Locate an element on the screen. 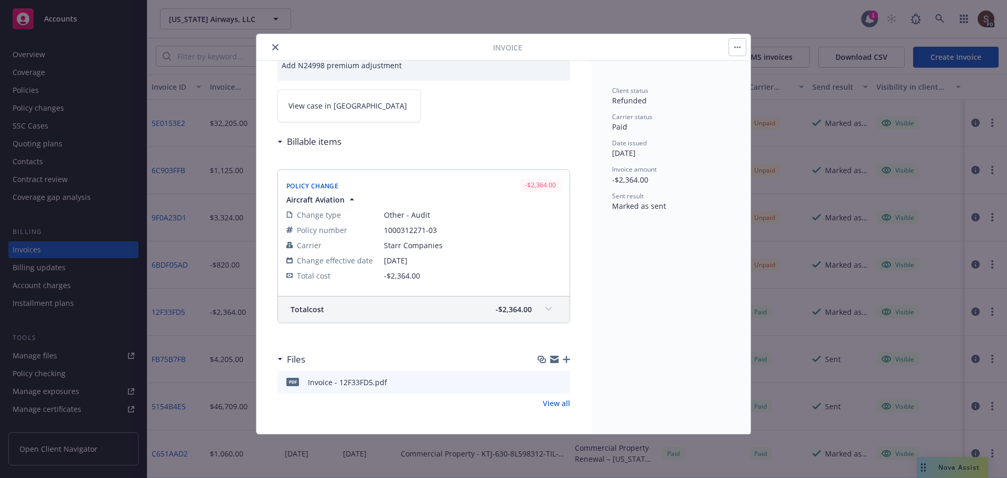 The image size is (1007, 478). span: Carrier status is located at coordinates (632, 116).